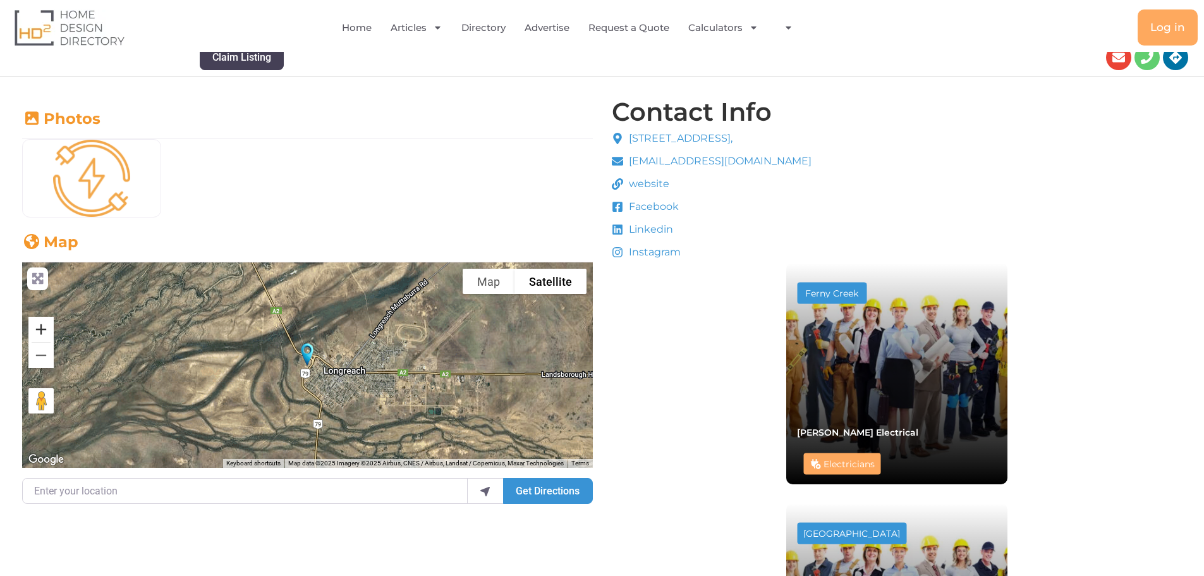 The height and width of the screenshot is (576, 1204). I want to click on span: Linkedin, so click(649, 229).